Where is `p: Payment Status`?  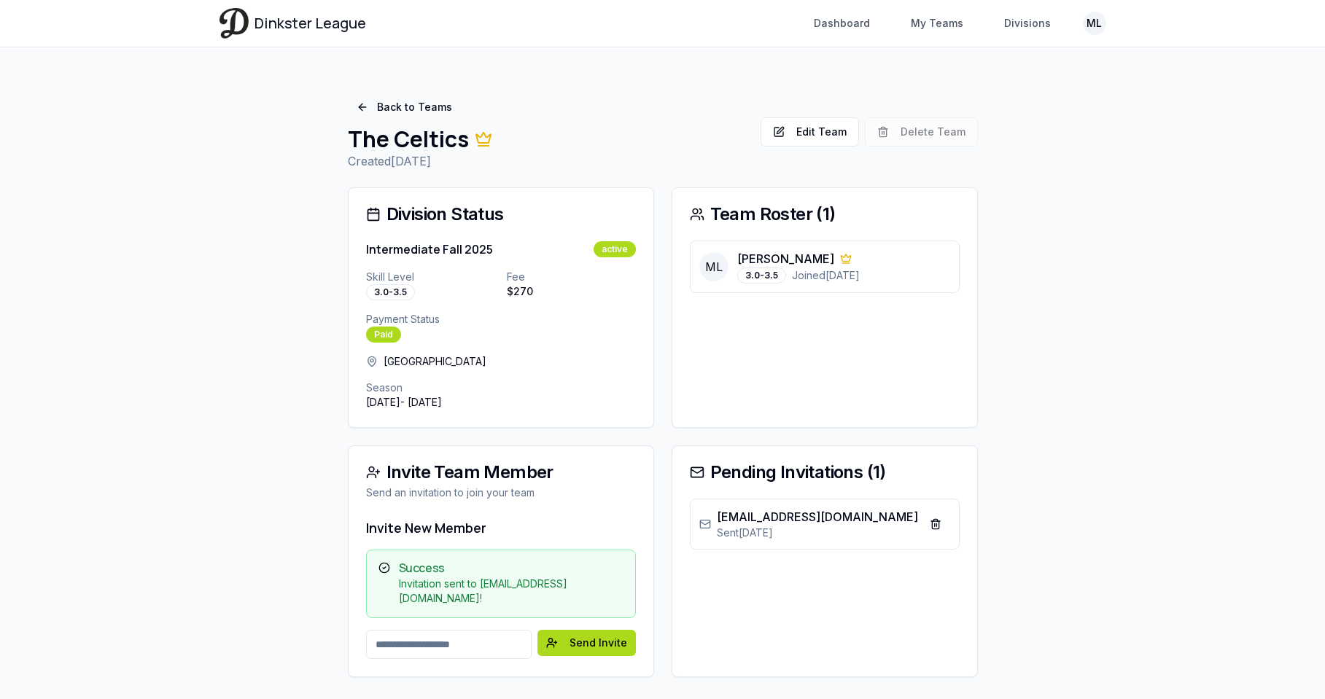
p: Payment Status is located at coordinates (501, 319).